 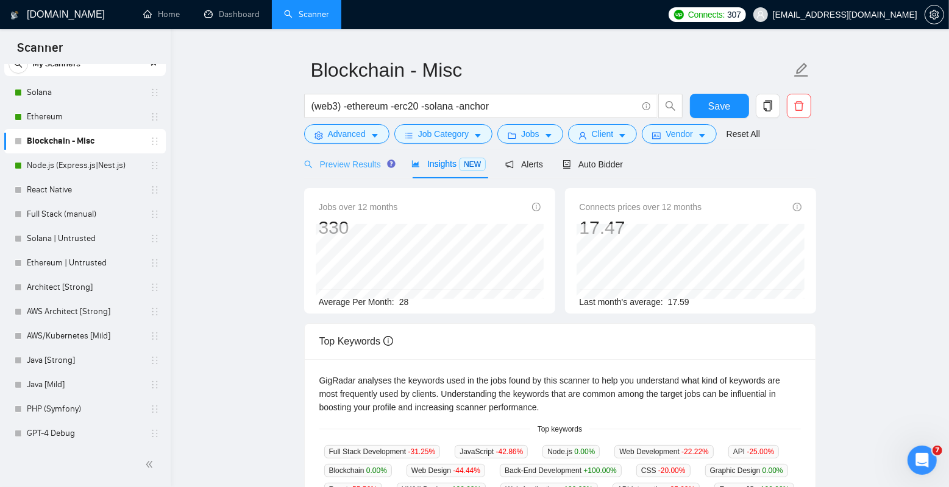 I want to click on a: setting, so click(x=934, y=15).